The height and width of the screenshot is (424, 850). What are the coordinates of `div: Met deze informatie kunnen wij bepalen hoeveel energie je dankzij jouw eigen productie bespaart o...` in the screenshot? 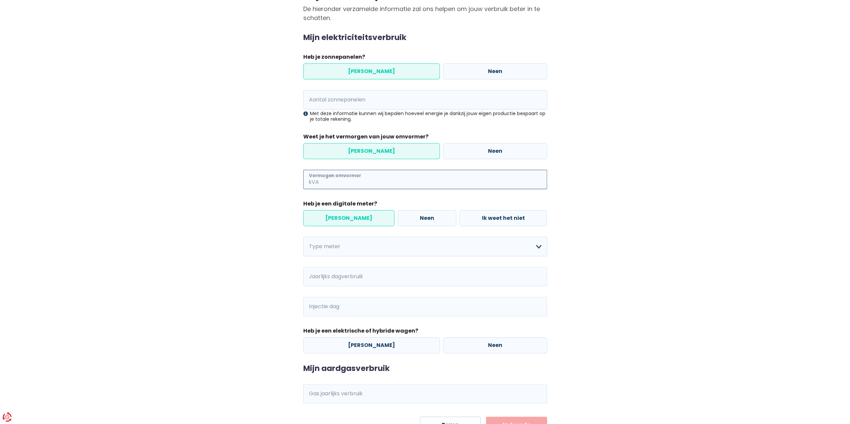 It's located at (425, 117).